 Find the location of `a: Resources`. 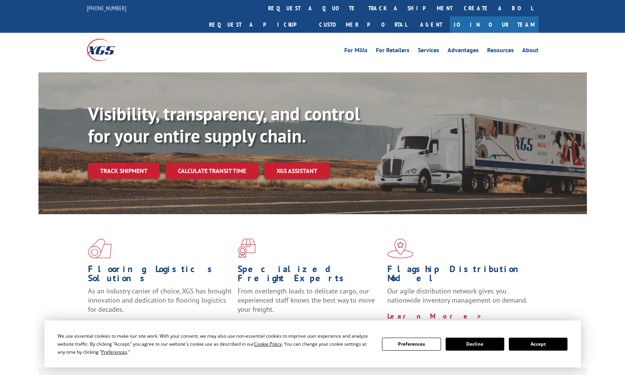

a: Resources is located at coordinates (501, 51).